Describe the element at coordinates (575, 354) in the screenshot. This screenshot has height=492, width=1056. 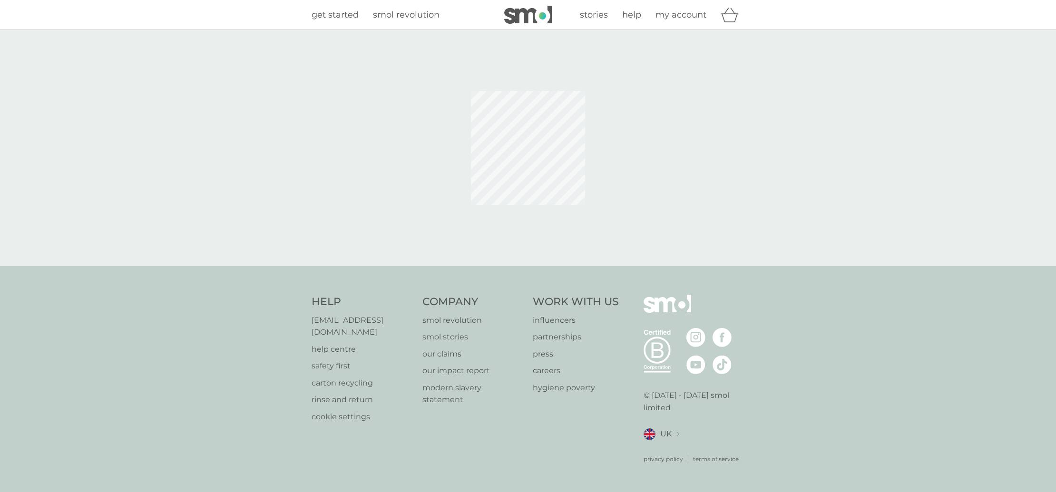
I see `p: press` at that location.